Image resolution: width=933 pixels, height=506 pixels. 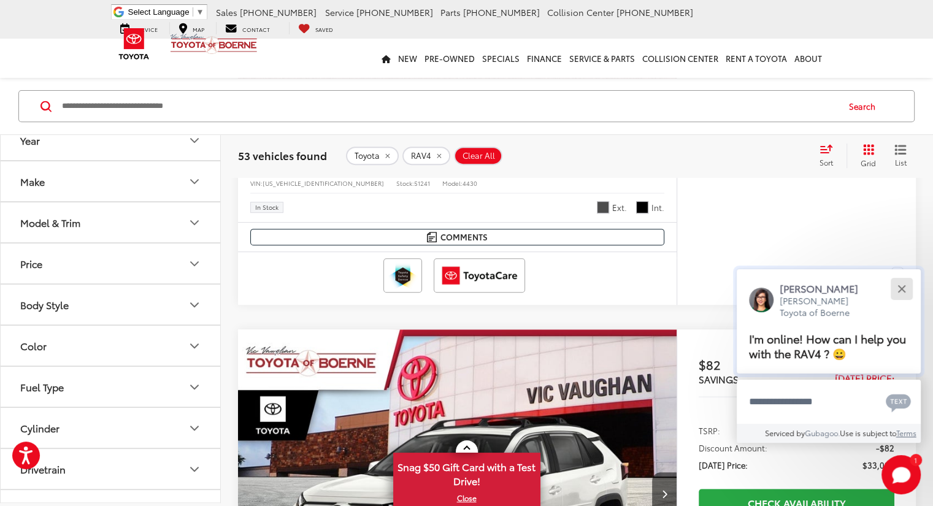 I want to click on span: Serviced by, so click(x=784, y=432).